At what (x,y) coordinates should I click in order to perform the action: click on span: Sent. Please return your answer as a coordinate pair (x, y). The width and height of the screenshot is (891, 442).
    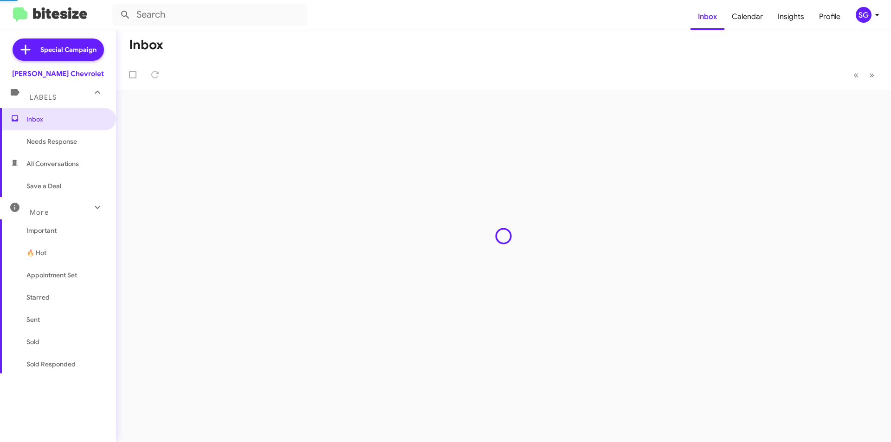
    Looking at the image, I should click on (33, 320).